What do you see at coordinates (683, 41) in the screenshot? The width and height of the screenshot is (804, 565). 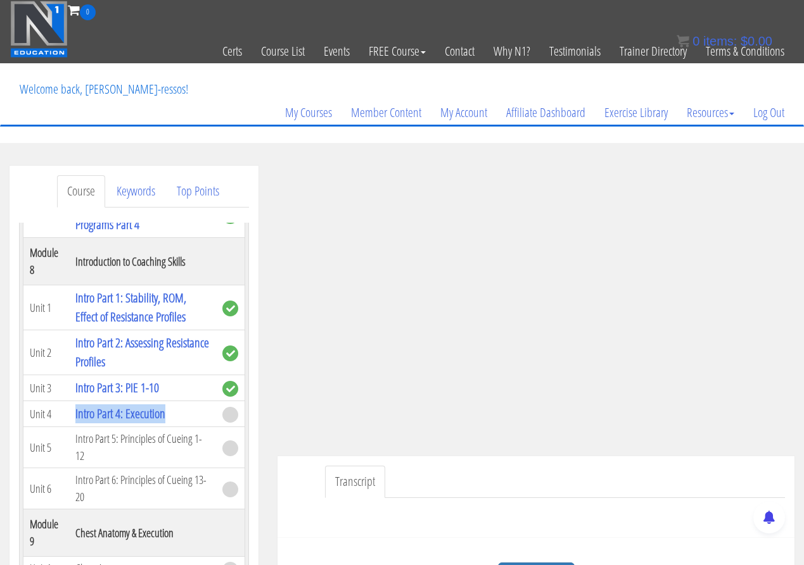 I see `img: icon11.png` at bounding box center [683, 41].